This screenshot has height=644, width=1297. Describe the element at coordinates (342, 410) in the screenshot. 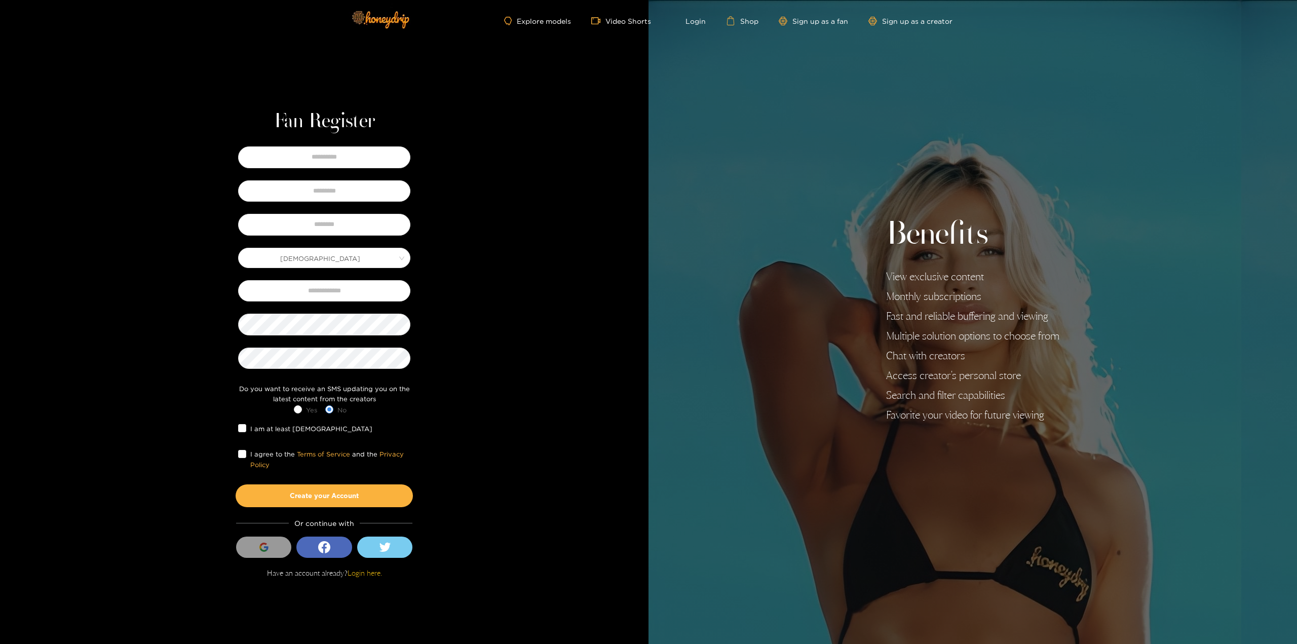

I see `span: No` at that location.